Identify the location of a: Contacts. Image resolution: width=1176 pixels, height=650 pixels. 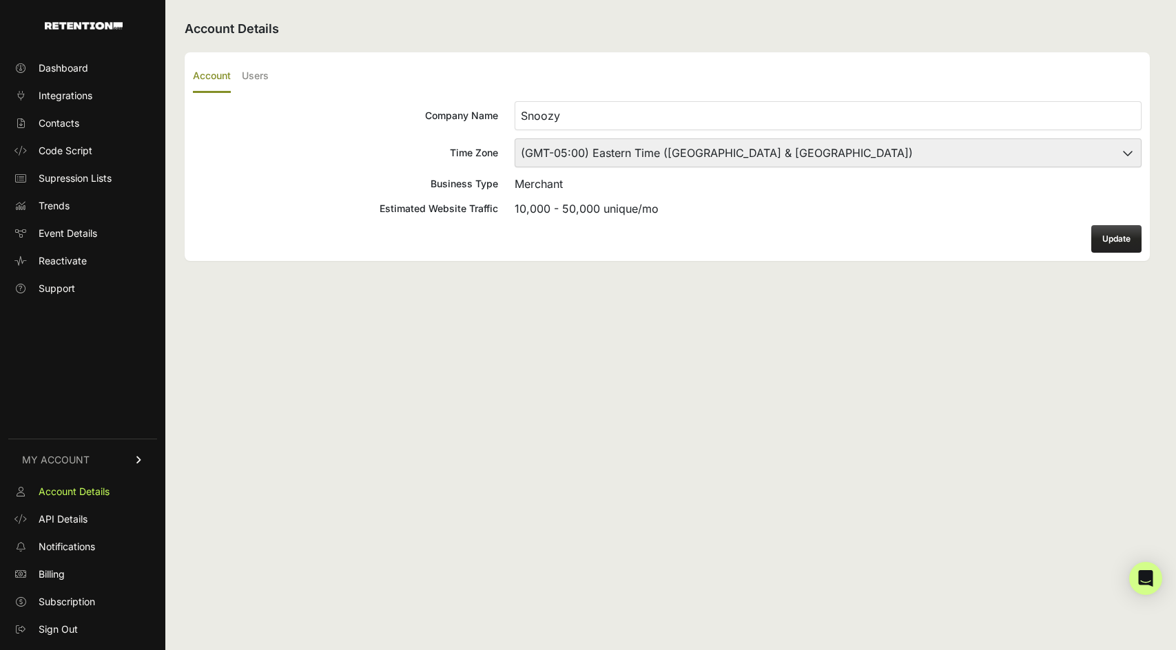
(83, 123).